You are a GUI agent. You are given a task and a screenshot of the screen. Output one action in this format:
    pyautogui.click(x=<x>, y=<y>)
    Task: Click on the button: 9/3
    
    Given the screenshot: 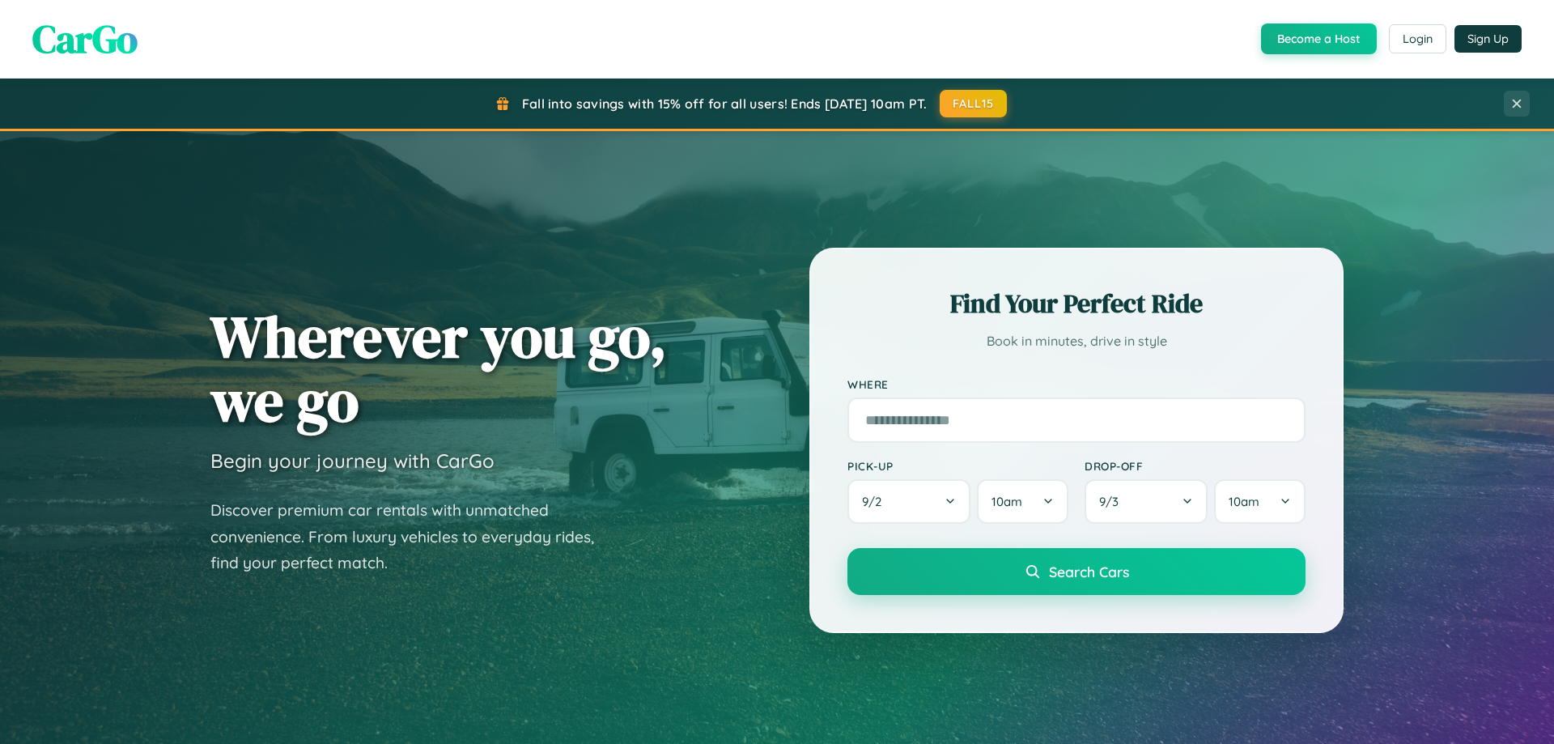 What is the action you would take?
    pyautogui.click(x=1146, y=501)
    